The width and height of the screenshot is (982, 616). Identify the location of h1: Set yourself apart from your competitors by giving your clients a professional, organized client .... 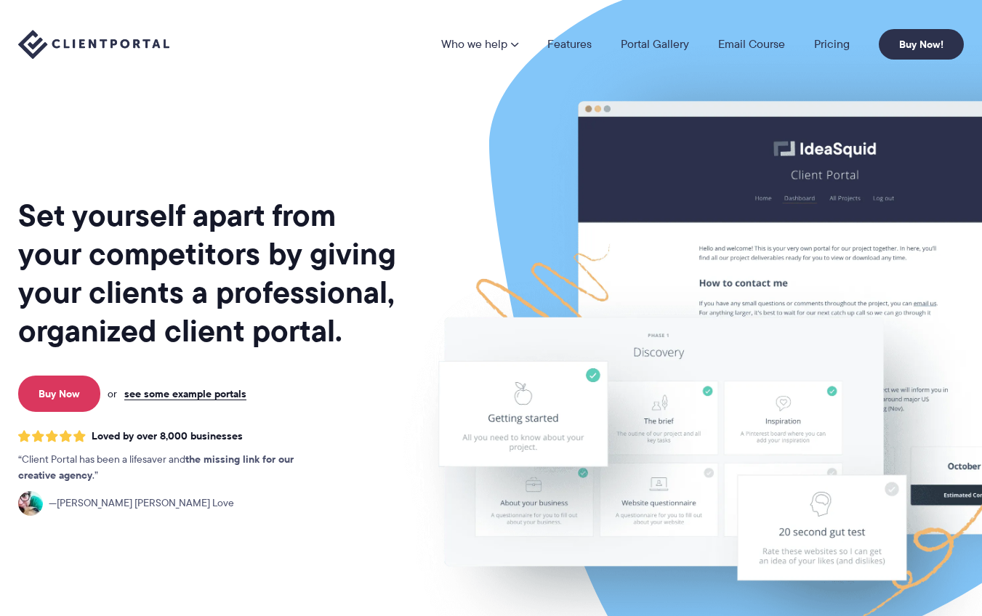
(207, 273).